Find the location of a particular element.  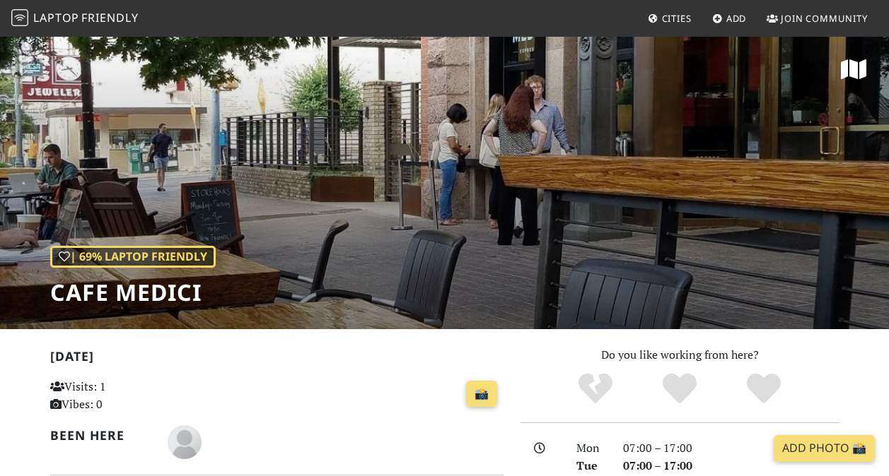

p: Do you like working from here? is located at coordinates (679, 356).